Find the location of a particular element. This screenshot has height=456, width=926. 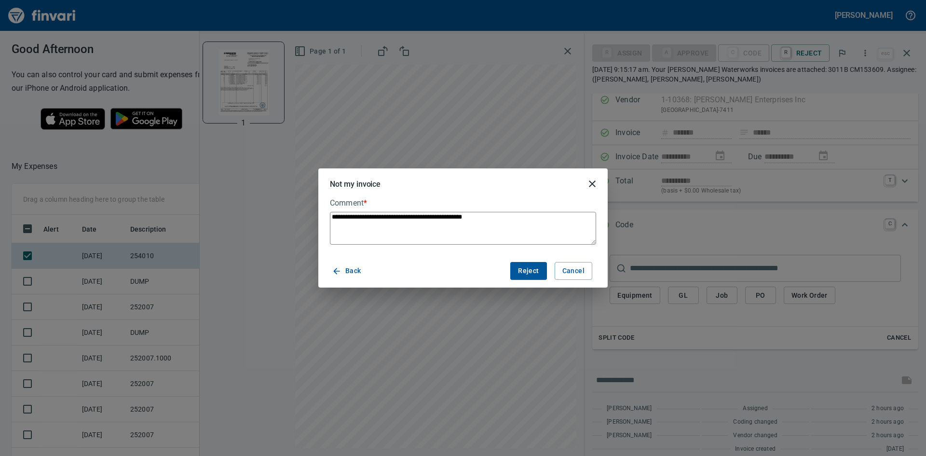

button: Back is located at coordinates (347, 270).